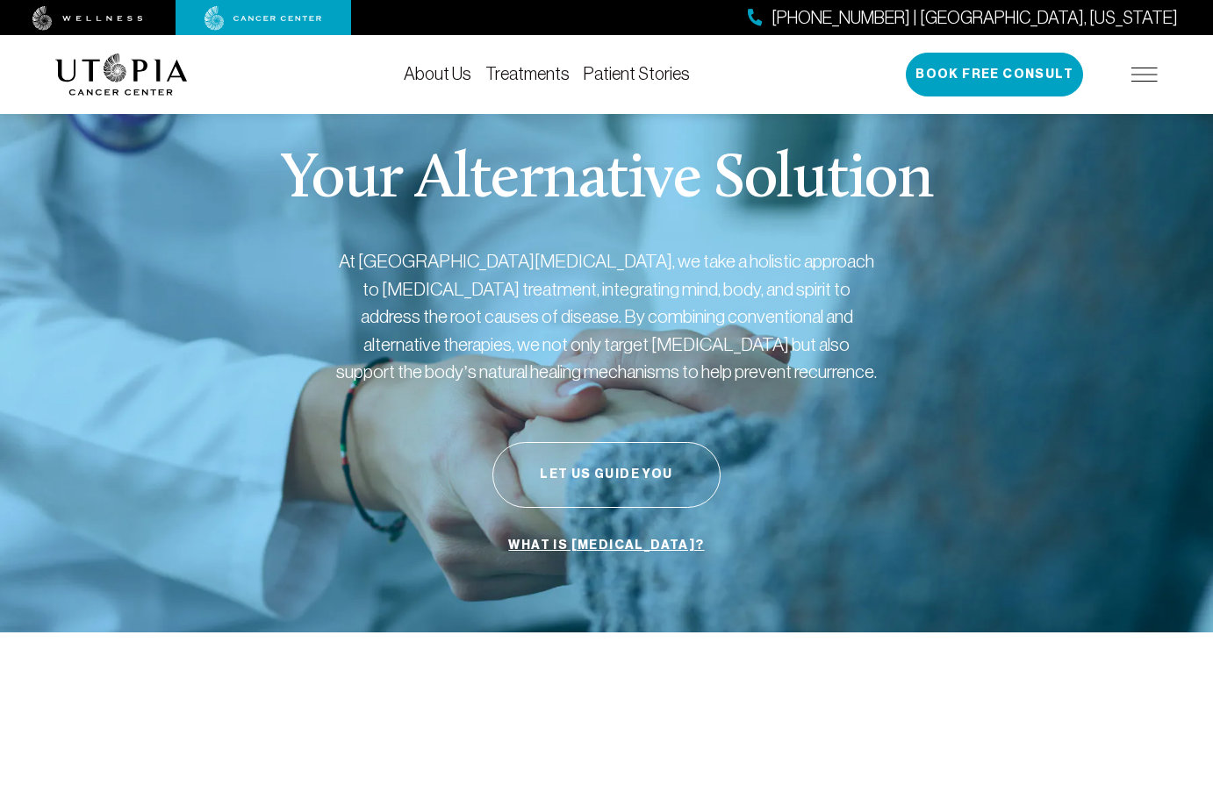  I want to click on button: Let Us Guide You, so click(606, 475).